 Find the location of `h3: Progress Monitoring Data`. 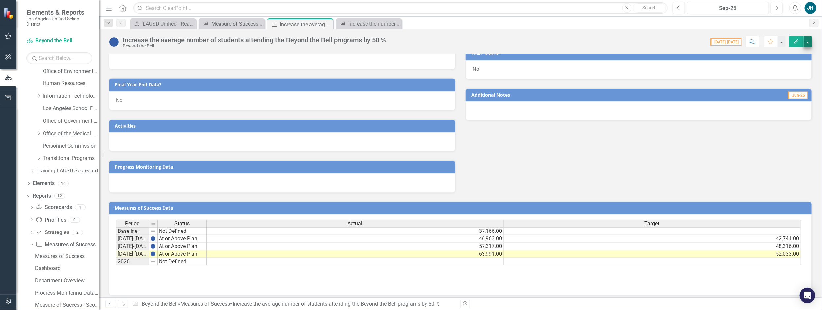

h3: Progress Monitoring Data is located at coordinates (283, 166).